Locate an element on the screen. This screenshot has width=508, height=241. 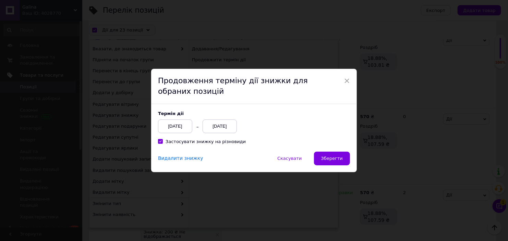
span: Продовження терміну дії знижки для обраних позицій is located at coordinates (233, 86).